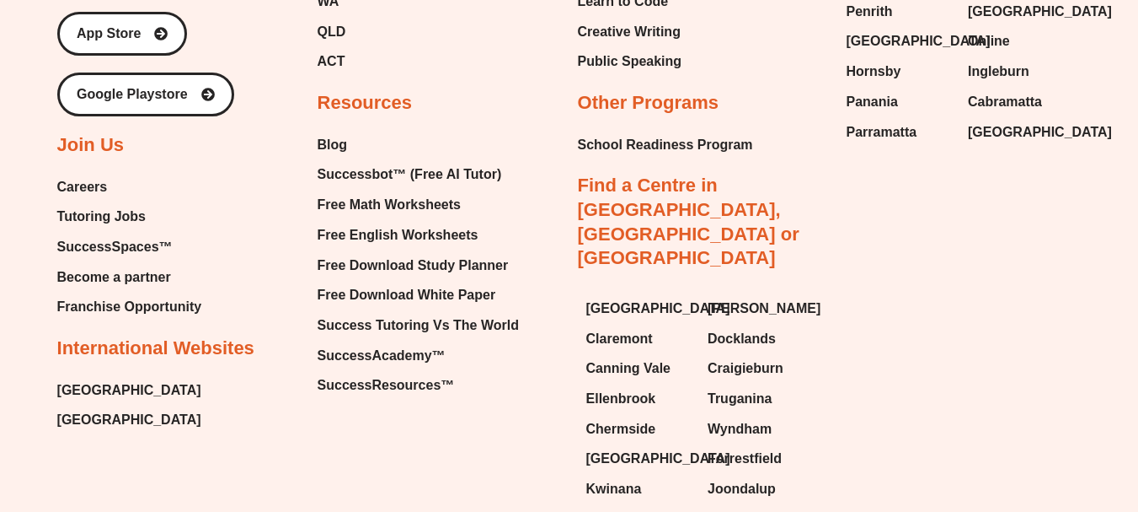 The height and width of the screenshot is (512, 1138). Describe the element at coordinates (614, 489) in the screenshot. I see `span: Kwinana` at that location.